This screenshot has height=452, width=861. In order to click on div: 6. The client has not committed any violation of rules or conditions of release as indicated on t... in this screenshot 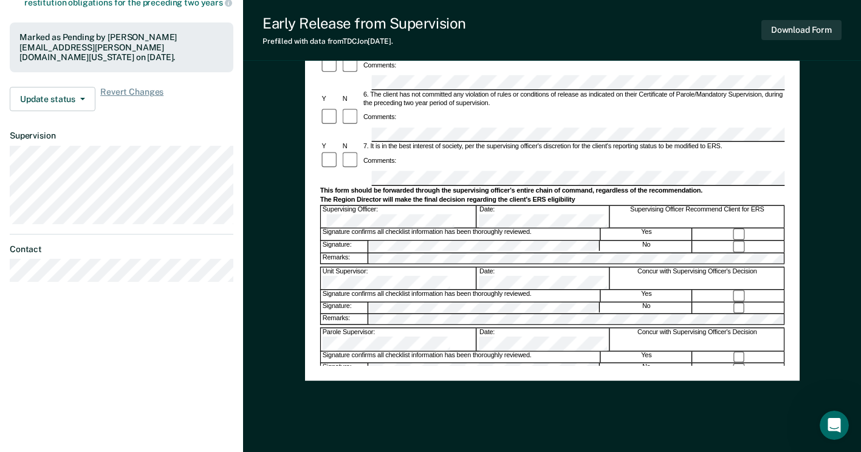, I will do `click(573, 99)`.